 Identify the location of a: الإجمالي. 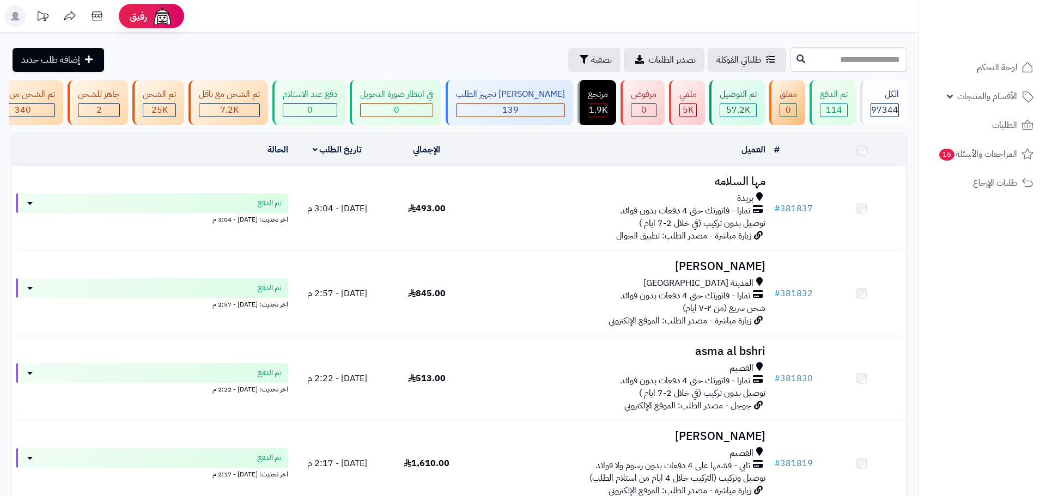
(426, 150).